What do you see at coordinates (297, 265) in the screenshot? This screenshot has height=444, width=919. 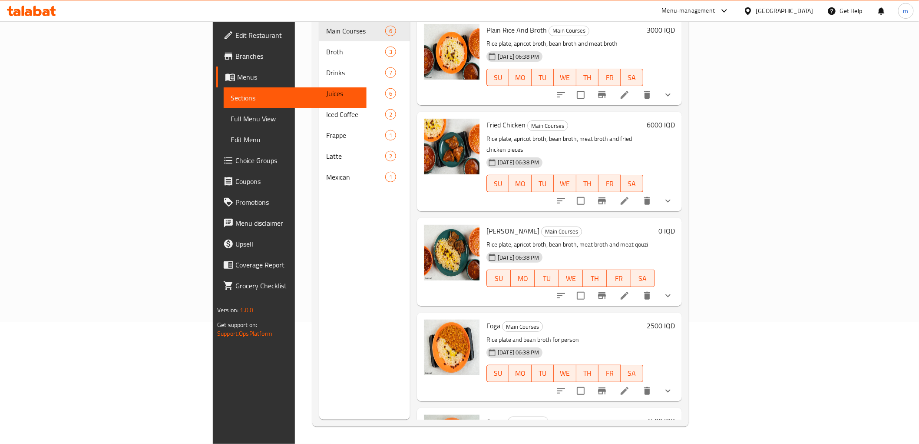 I see `span: Coverage Report` at bounding box center [297, 265].